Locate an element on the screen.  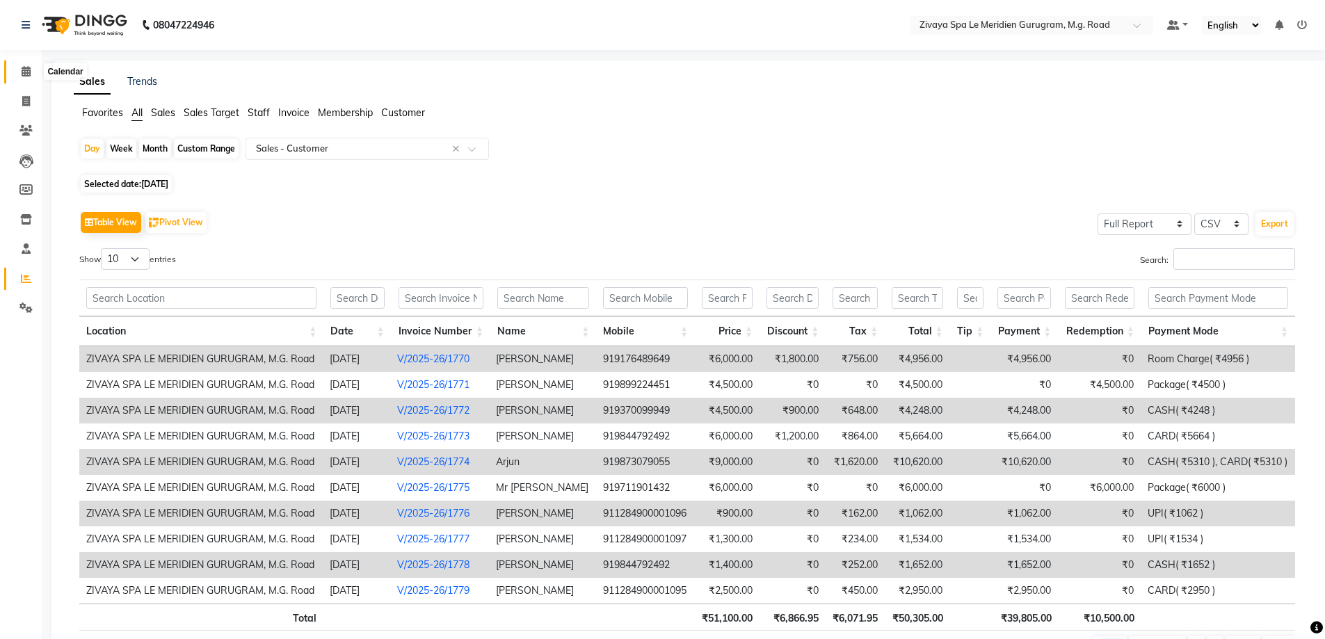
td: ₹756.00 is located at coordinates (855, 359).